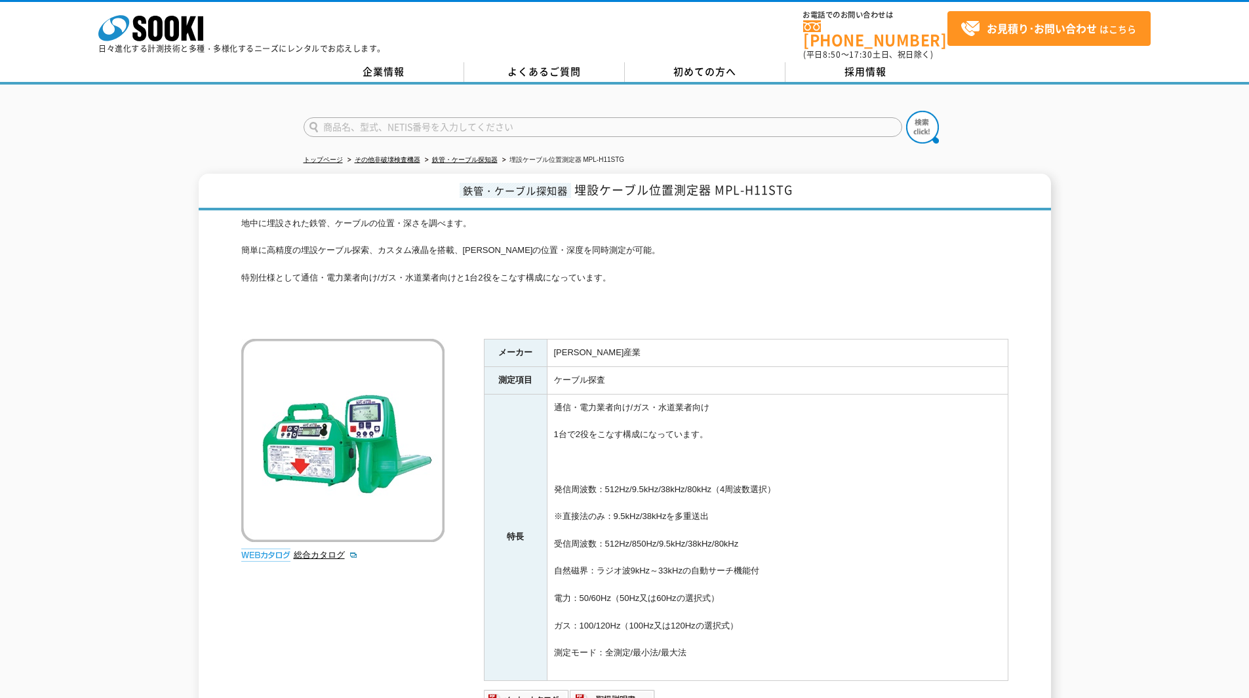 Image resolution: width=1249 pixels, height=698 pixels. What do you see at coordinates (515, 537) in the screenshot?
I see `th: 特長` at bounding box center [515, 537].